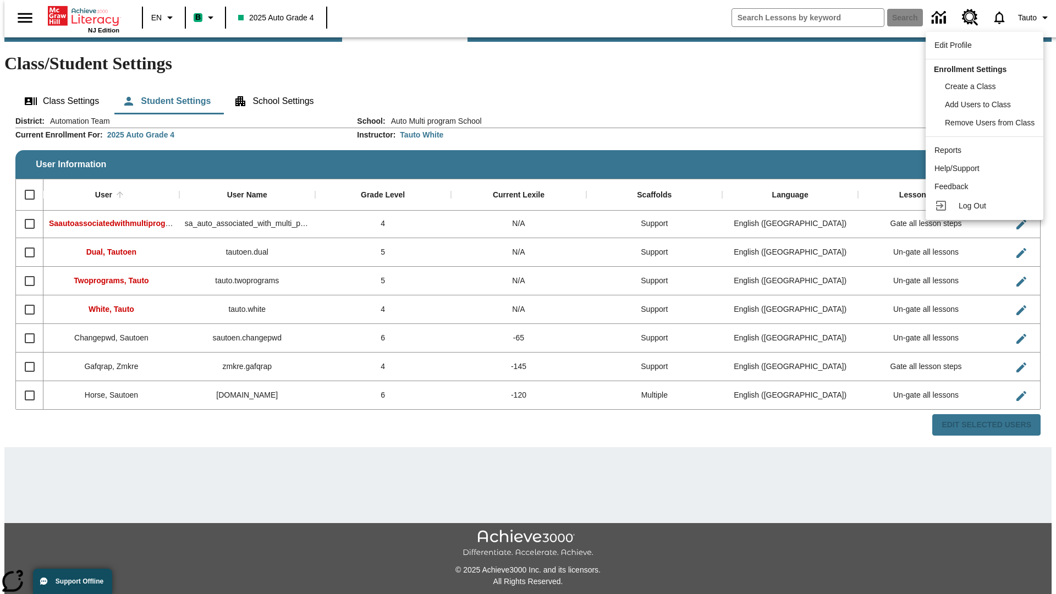 This screenshot has width=1056, height=594. I want to click on span: Add Users to Class, so click(978, 105).